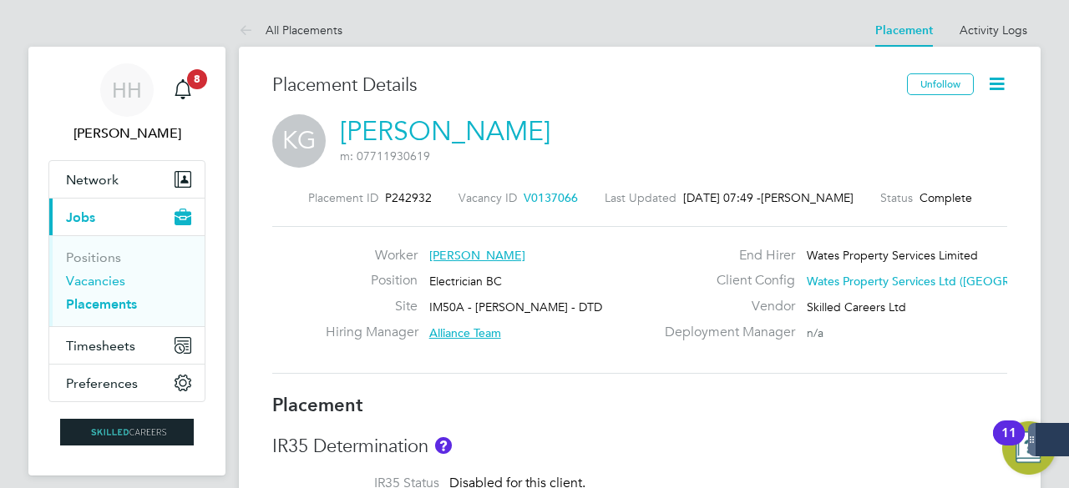 This screenshot has height=488, width=1069. What do you see at coordinates (127, 90) in the screenshot?
I see `span: HH` at bounding box center [127, 90].